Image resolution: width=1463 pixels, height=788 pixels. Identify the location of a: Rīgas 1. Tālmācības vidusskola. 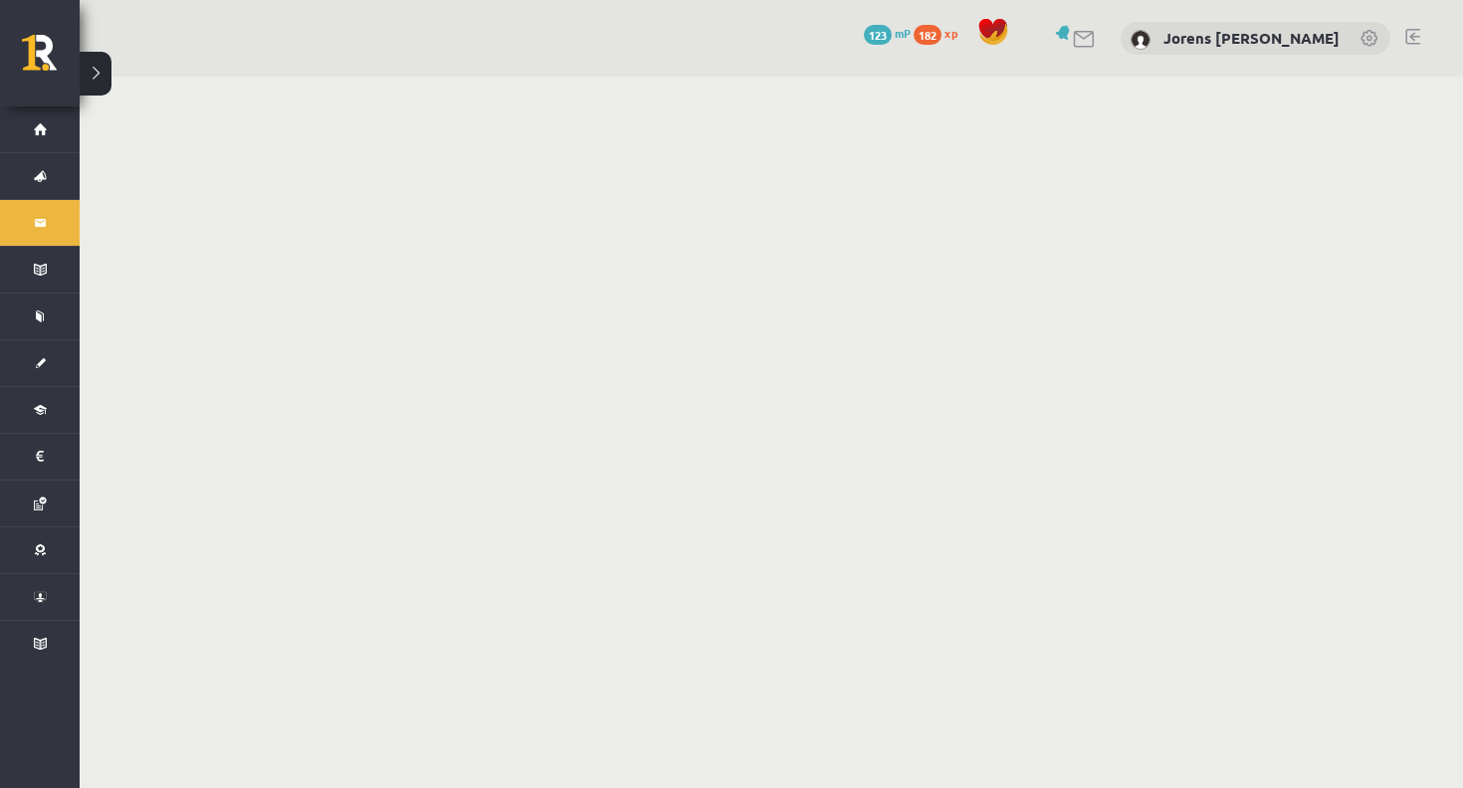
(51, 60).